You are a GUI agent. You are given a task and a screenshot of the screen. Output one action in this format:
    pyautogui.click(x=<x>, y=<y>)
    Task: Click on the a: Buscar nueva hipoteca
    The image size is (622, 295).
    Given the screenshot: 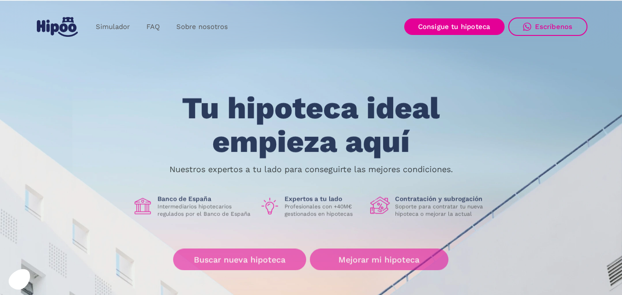 What is the action you would take?
    pyautogui.click(x=240, y=260)
    